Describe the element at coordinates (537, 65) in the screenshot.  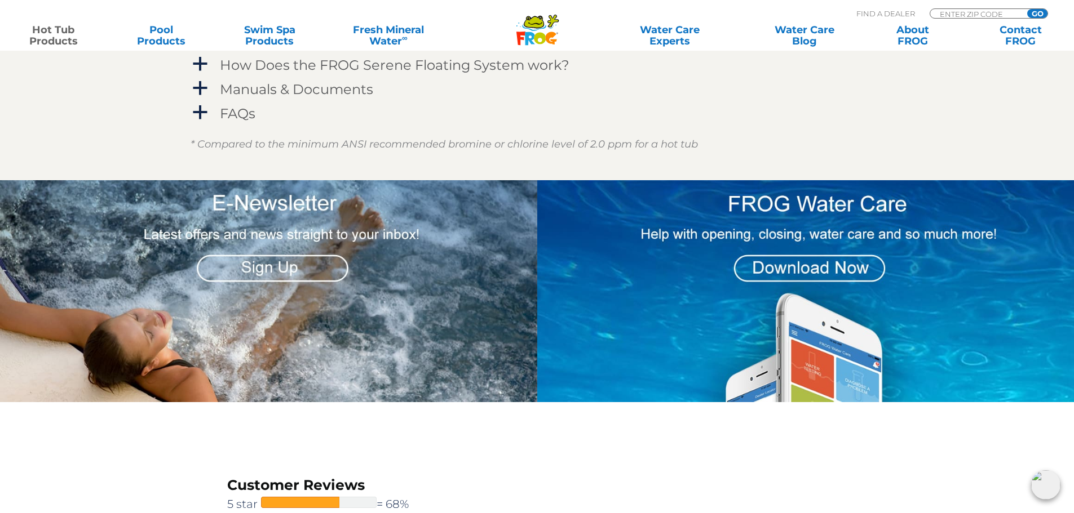
I see `a: a How Does the FROG Serene Floating System work?` at that location.